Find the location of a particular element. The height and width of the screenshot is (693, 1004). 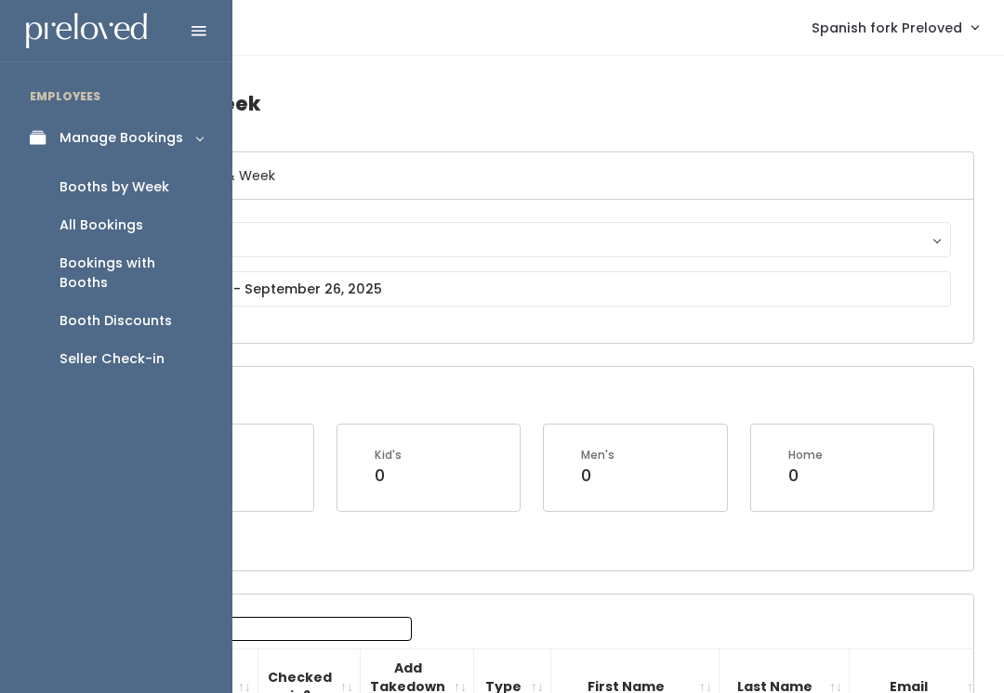

input: Search: is located at coordinates (293, 629).